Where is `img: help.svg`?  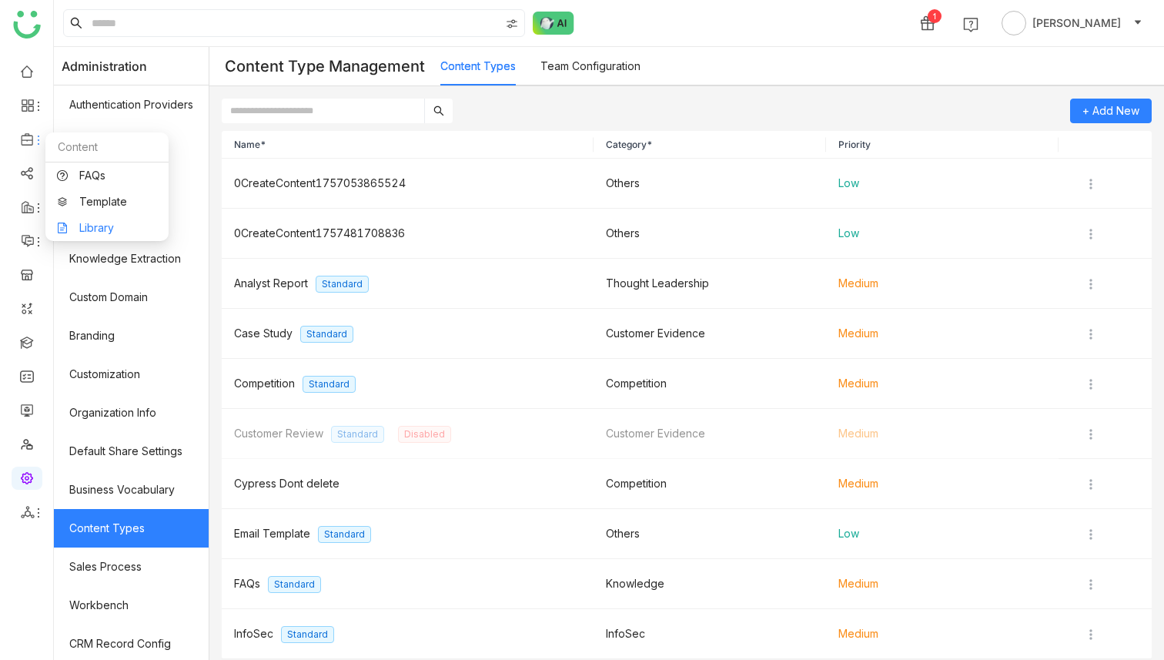 img: help.svg is located at coordinates (971, 25).